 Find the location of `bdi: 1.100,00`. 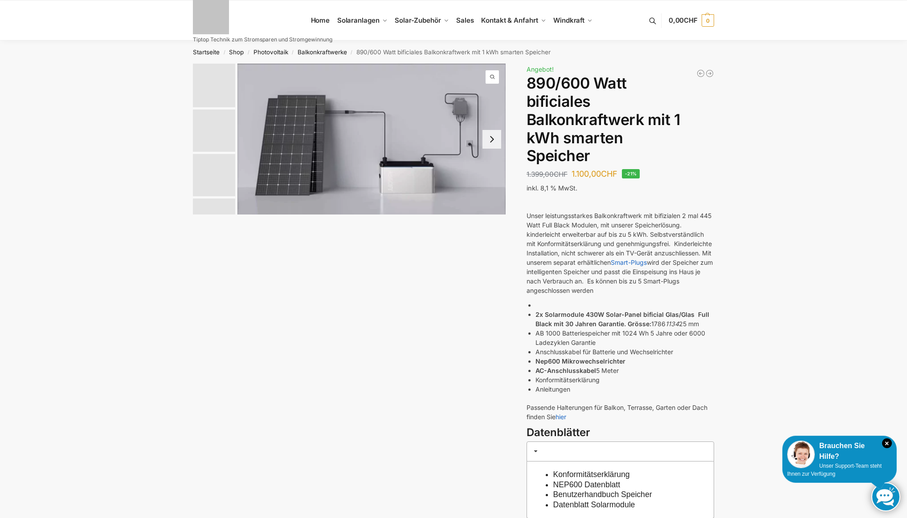

bdi: 1.100,00 is located at coordinates (594, 174).